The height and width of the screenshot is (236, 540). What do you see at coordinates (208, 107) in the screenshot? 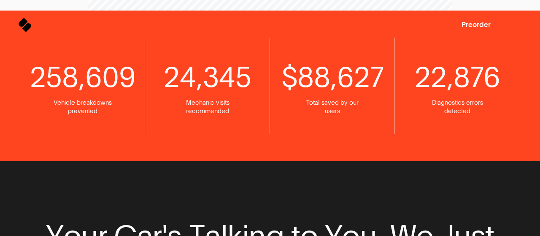
I see `span: Mechanic visits recommended` at bounding box center [208, 107].